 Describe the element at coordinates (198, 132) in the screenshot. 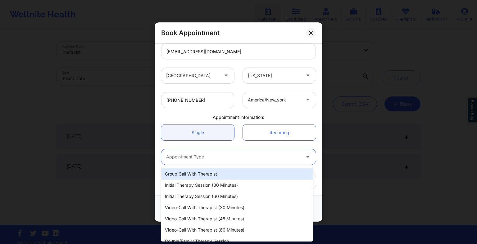

I see `a: Single` at that location.